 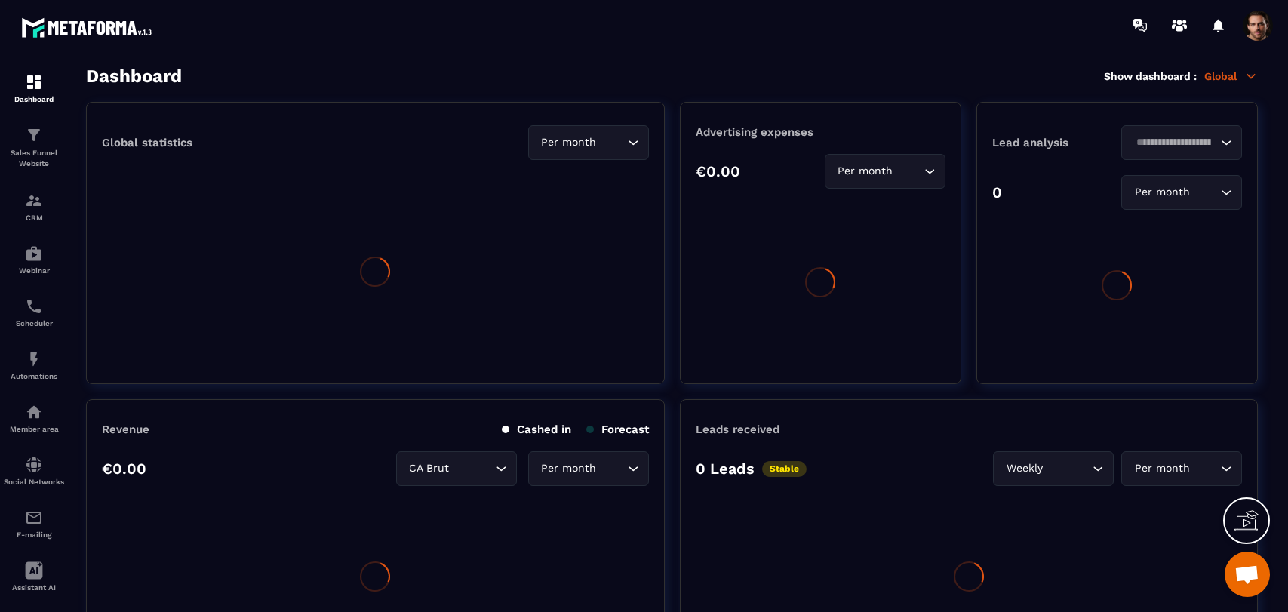 I want to click on p: 0 Leads, so click(x=725, y=469).